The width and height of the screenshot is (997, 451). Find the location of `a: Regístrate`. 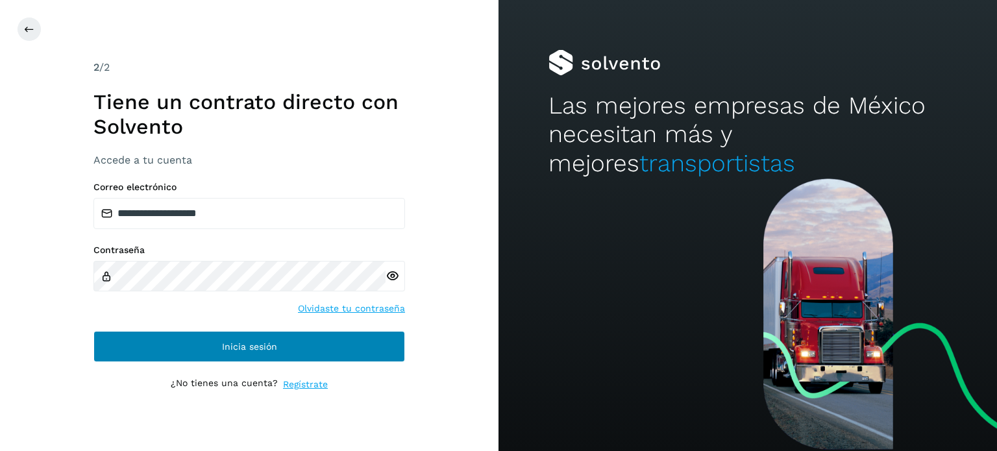

a: Regístrate is located at coordinates (305, 384).